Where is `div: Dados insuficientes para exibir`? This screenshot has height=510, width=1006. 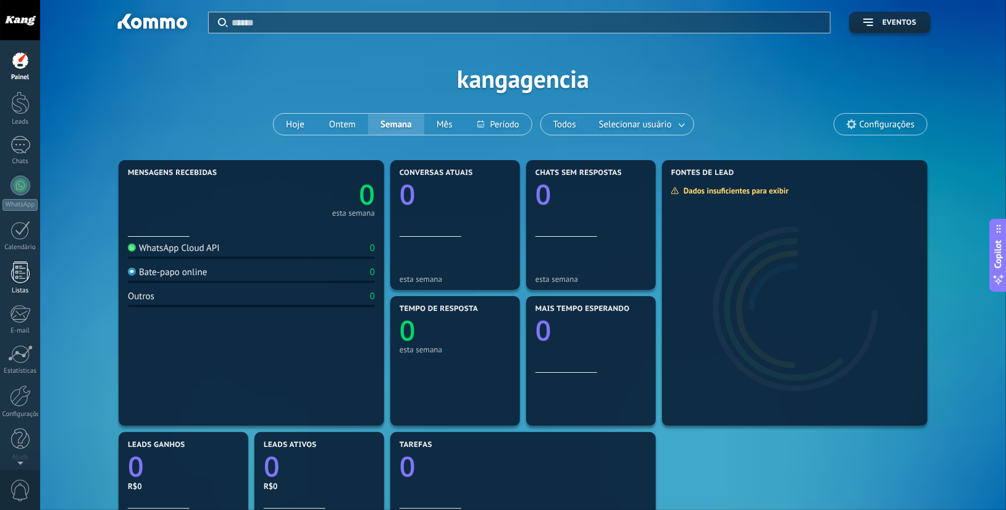
div: Dados insuficientes para exibir is located at coordinates (734, 190).